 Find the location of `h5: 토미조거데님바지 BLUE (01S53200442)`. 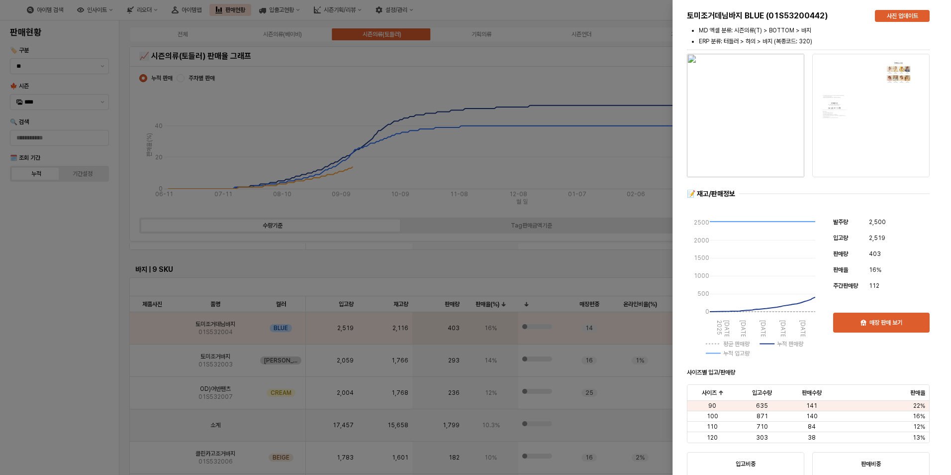

h5: 토미조거데님바지 BLUE (01S53200442) is located at coordinates (777, 16).